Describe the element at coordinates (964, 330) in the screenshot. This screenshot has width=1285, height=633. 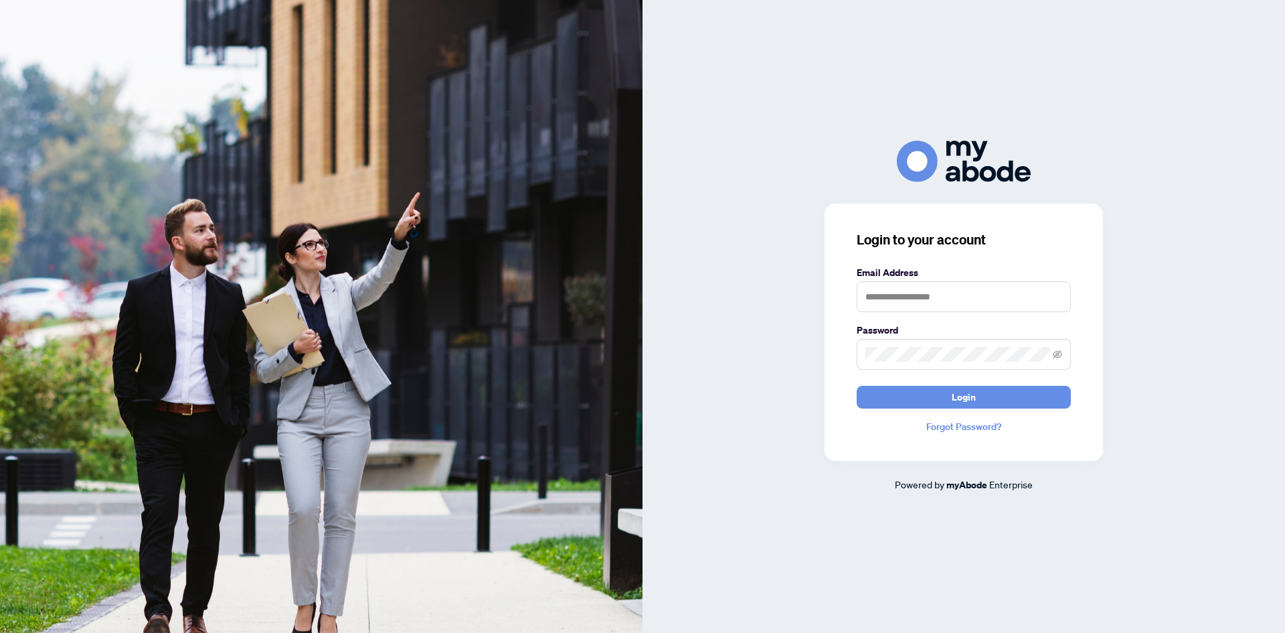
I see `label: Password` at that location.